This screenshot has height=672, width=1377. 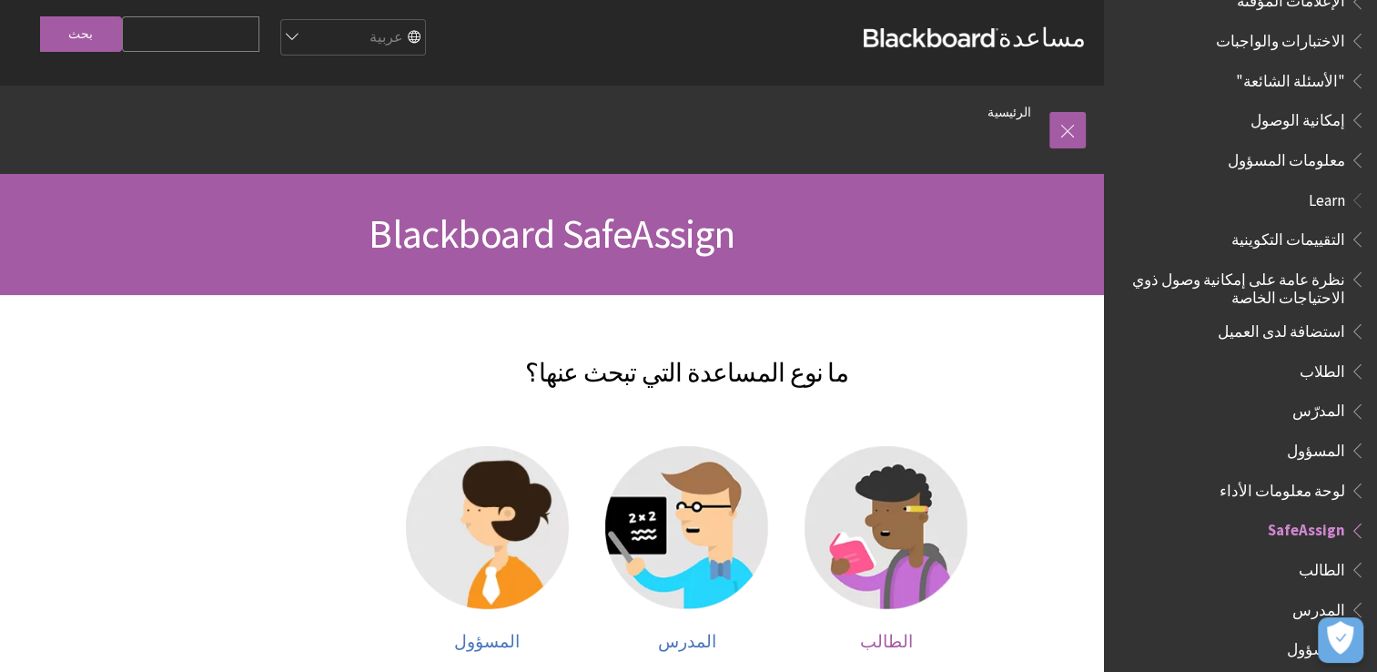 I want to click on img: مساعدة المسؤول, so click(x=487, y=527).